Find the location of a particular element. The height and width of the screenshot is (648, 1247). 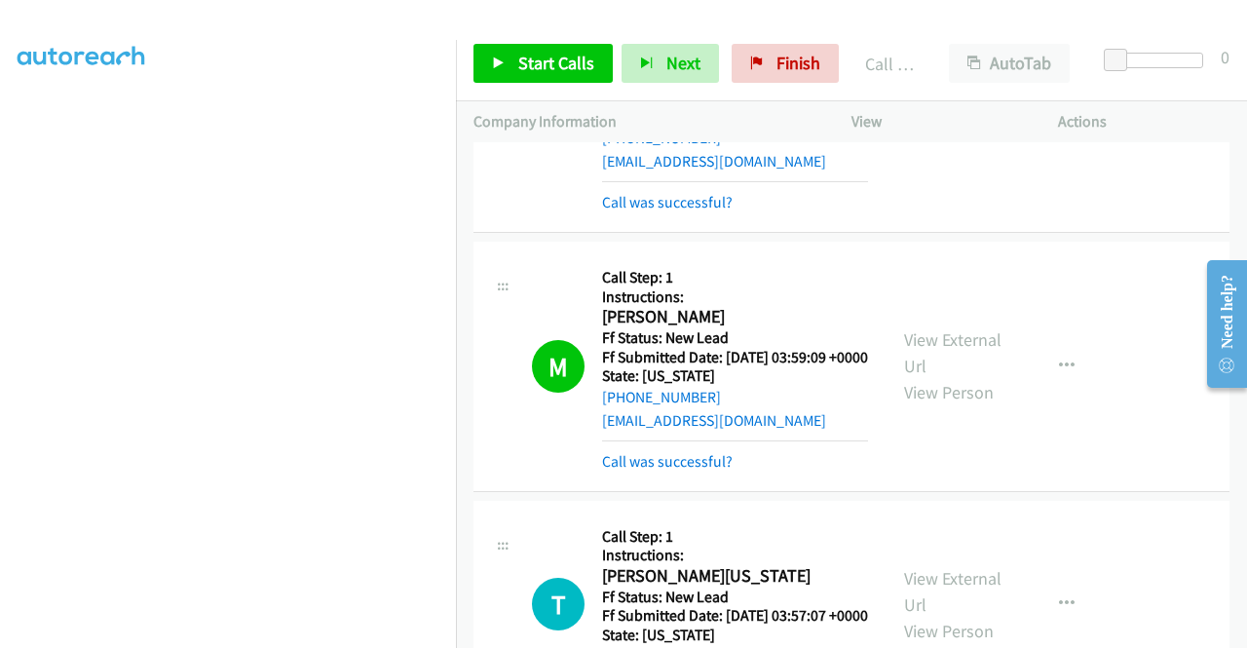

div: The call is yet to be attempted is located at coordinates (558, 604).